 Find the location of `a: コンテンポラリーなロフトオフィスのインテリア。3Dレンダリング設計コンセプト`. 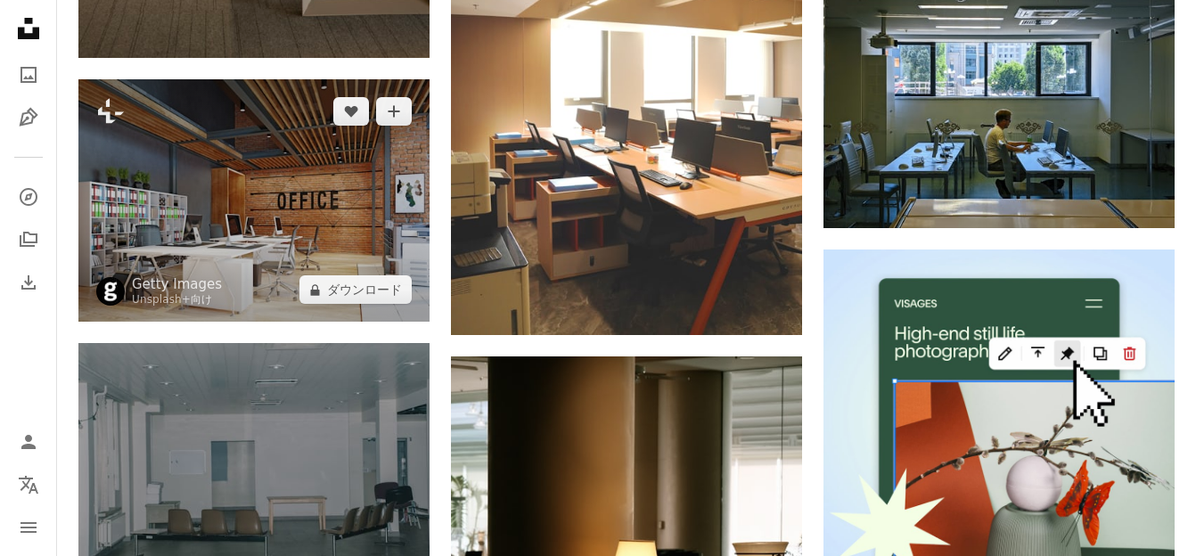

a: コンテンポラリーなロフトオフィスのインテリア。3Dレンダリング設計コンセプト is located at coordinates (254, 200).